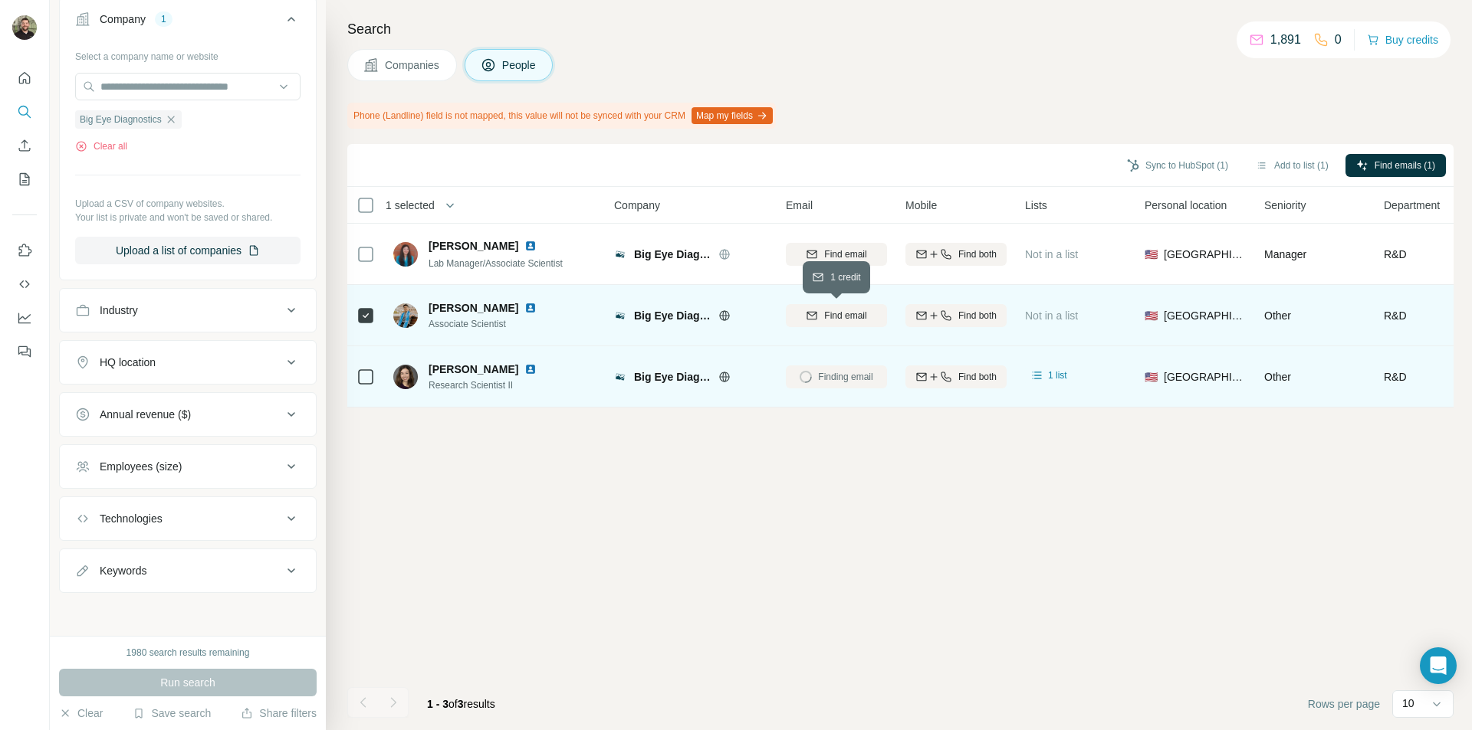 This screenshot has width=1472, height=730. Describe the element at coordinates (25, 251) in the screenshot. I see `button: Use Surfe on LinkedIn` at that location.